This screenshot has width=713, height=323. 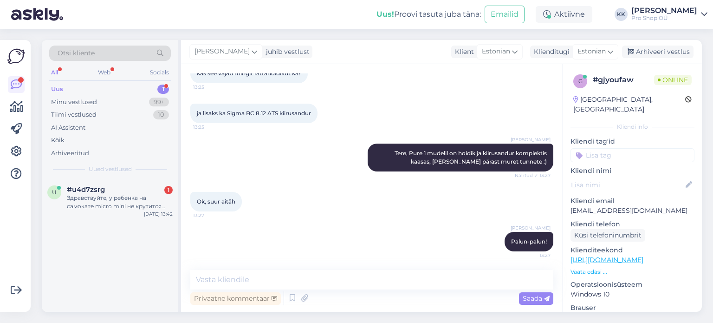 I want to click on p: Kliendi tag'id, so click(x=632, y=141).